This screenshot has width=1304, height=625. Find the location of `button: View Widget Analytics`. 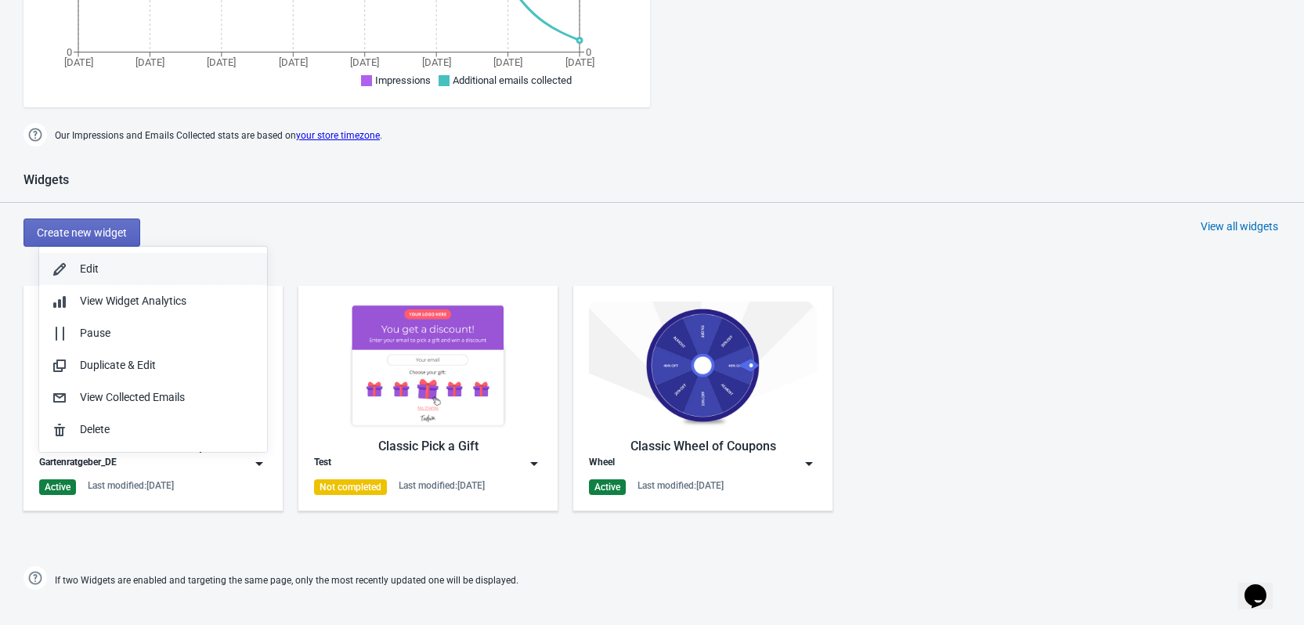

button: View Widget Analytics is located at coordinates (153, 301).